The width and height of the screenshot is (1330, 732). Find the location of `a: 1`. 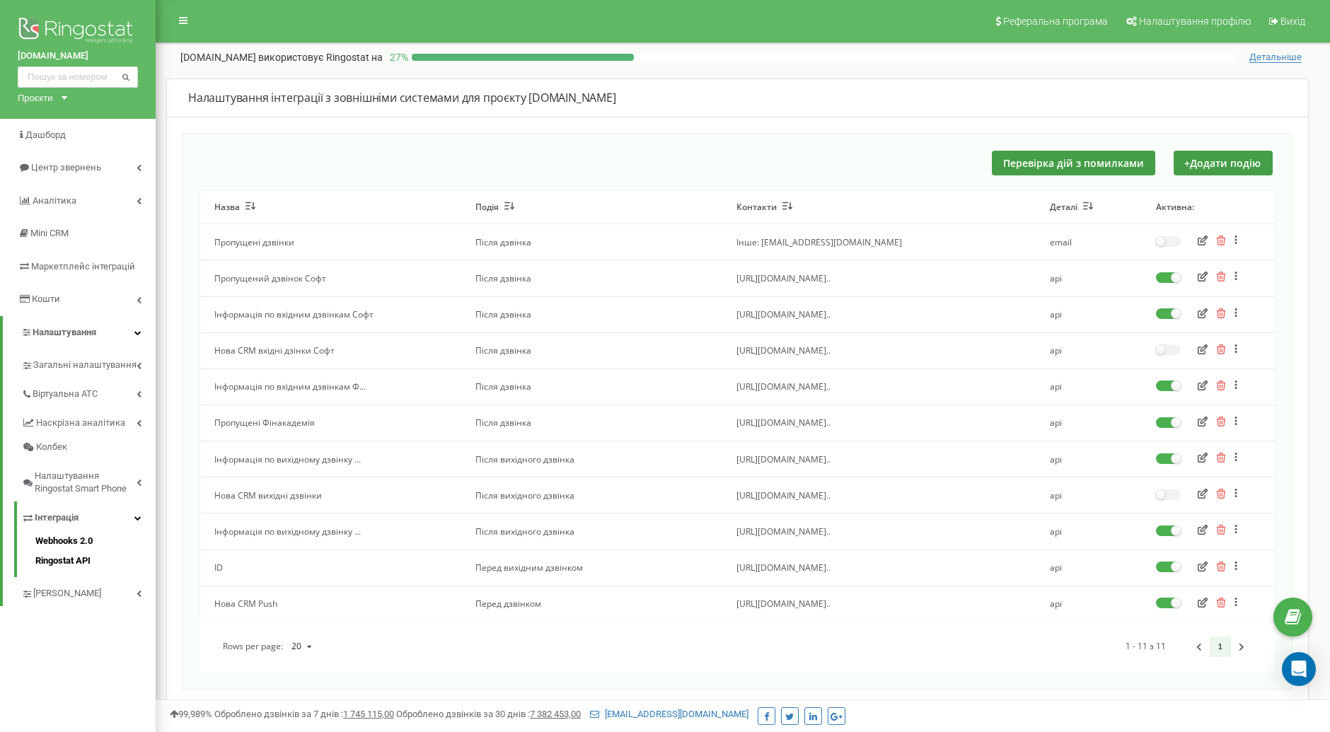

a: 1 is located at coordinates (1220, 646).